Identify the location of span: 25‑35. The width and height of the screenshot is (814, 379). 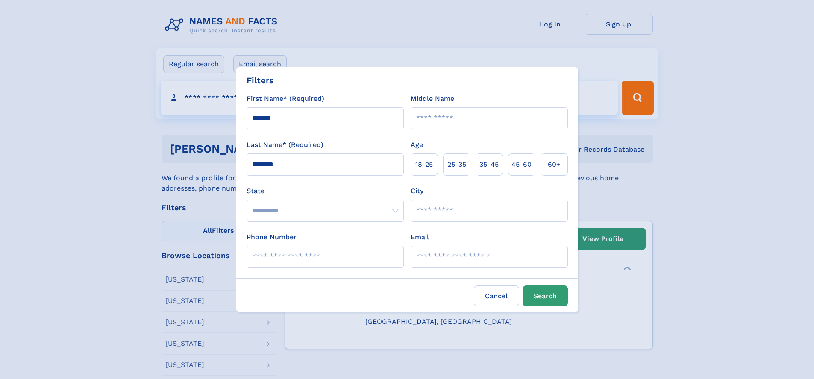
(457, 164).